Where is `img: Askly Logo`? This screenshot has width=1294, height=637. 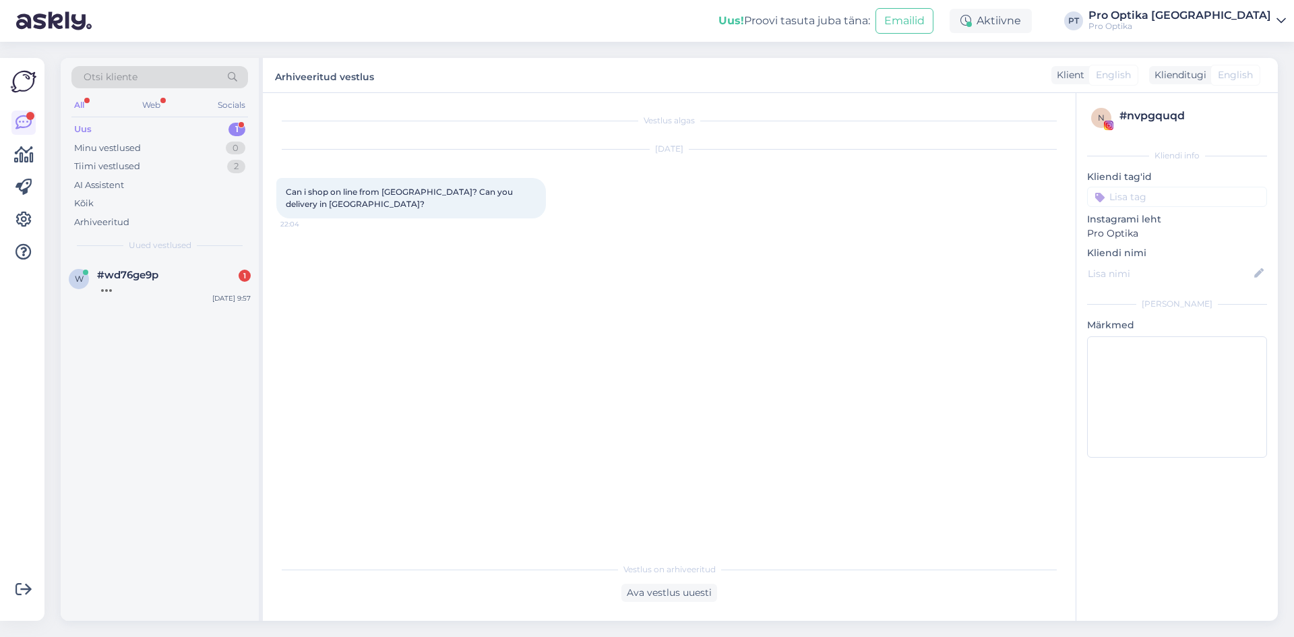 img: Askly Logo is located at coordinates (24, 82).